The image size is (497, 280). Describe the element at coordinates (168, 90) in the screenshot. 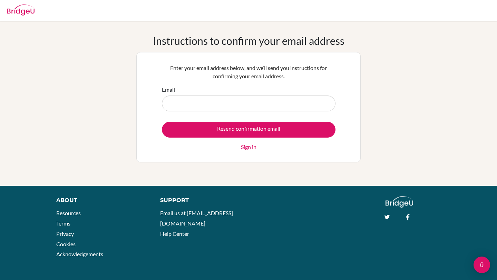

I see `label: Email` at that location.